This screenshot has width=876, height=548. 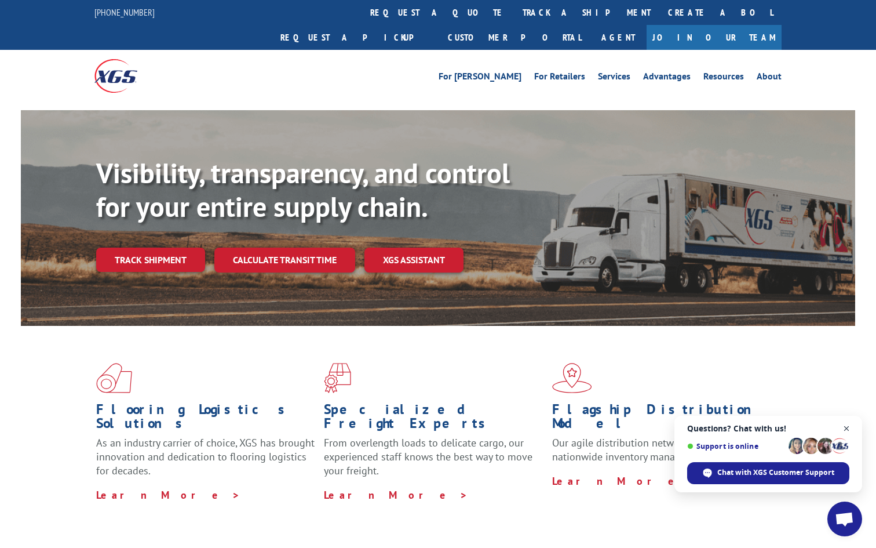 What do you see at coordinates (618, 37) in the screenshot?
I see `a: Agent` at bounding box center [618, 37].